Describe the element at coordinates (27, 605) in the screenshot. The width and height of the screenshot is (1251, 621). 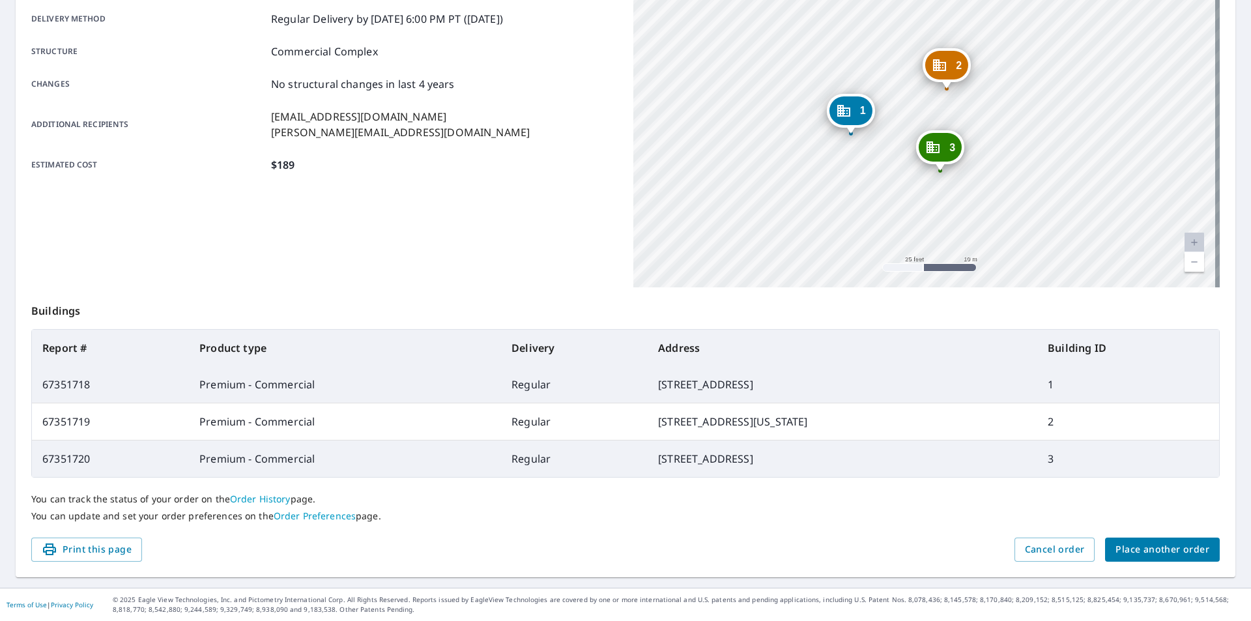
I see `a: Terms of Use` at that location.